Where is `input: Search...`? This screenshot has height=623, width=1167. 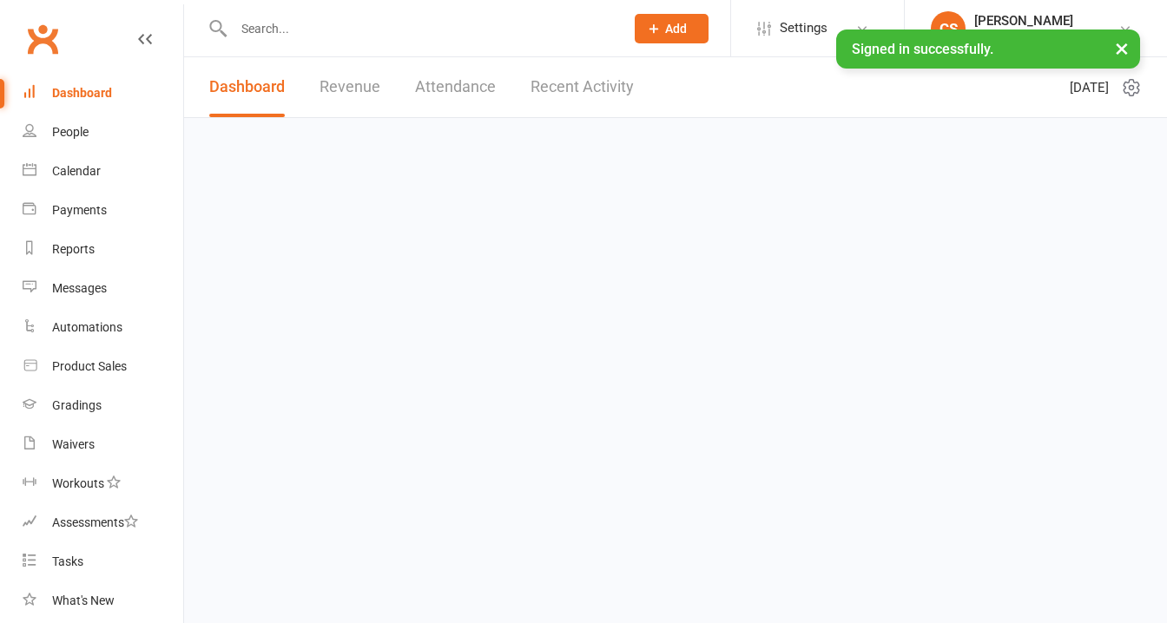 input: Search... is located at coordinates (420, 29).